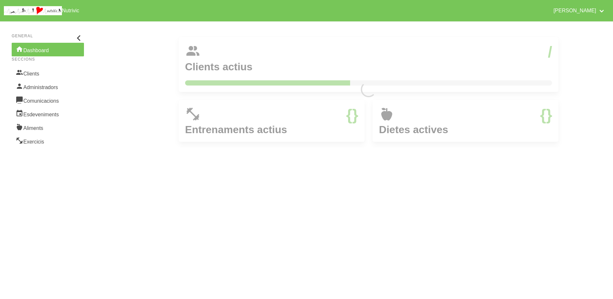  I want to click on img: company_logo, so click(33, 11).